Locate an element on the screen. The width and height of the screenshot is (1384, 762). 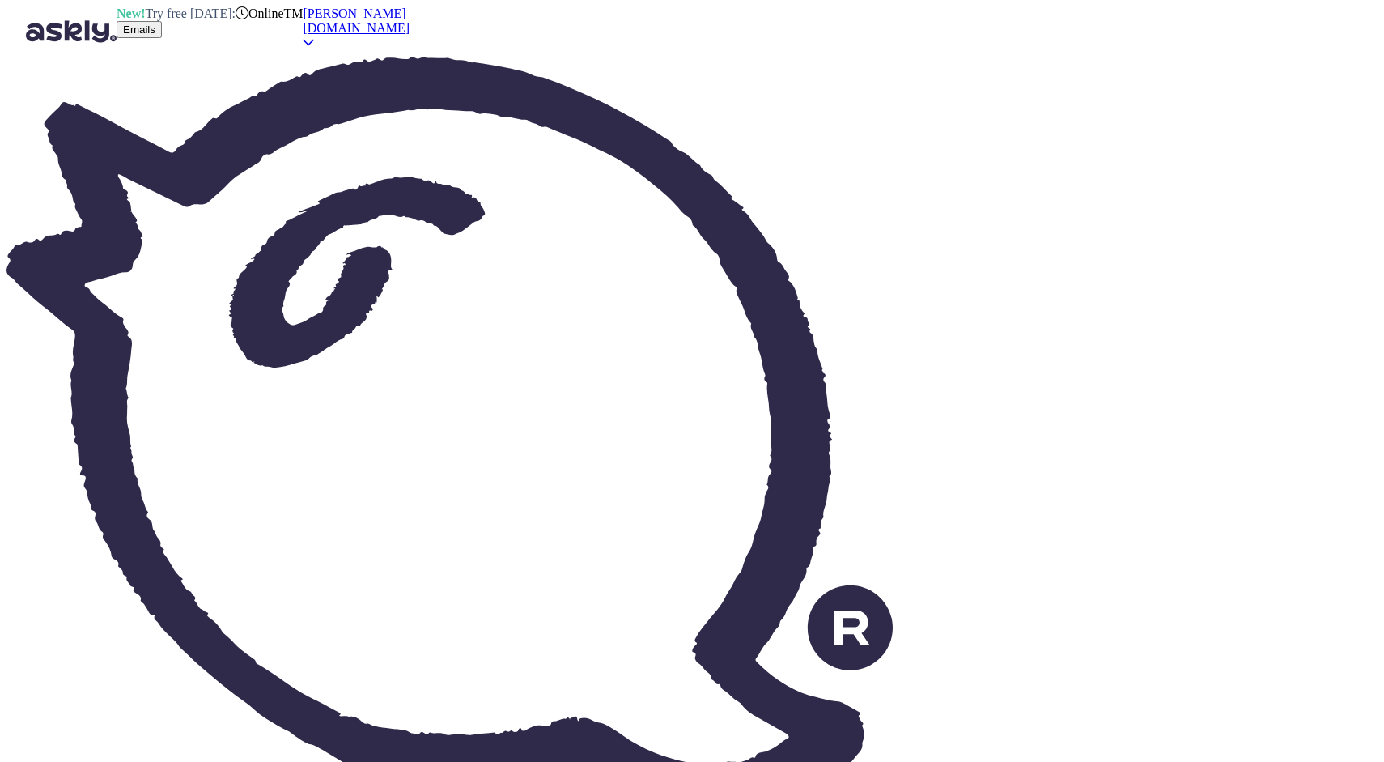
b: New! is located at coordinates (131, 13).